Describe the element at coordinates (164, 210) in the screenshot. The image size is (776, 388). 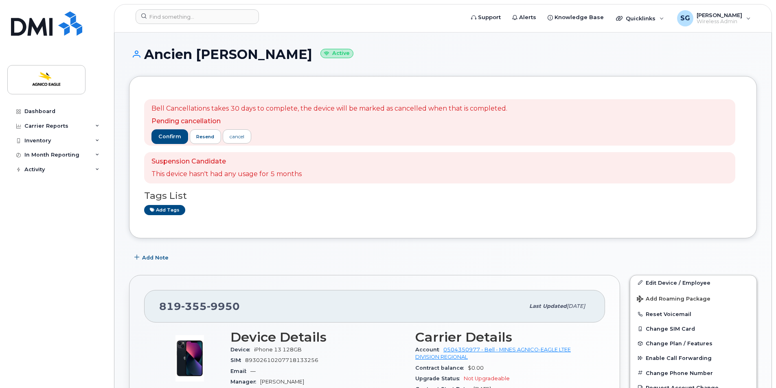
I see `a: Add tags` at that location.